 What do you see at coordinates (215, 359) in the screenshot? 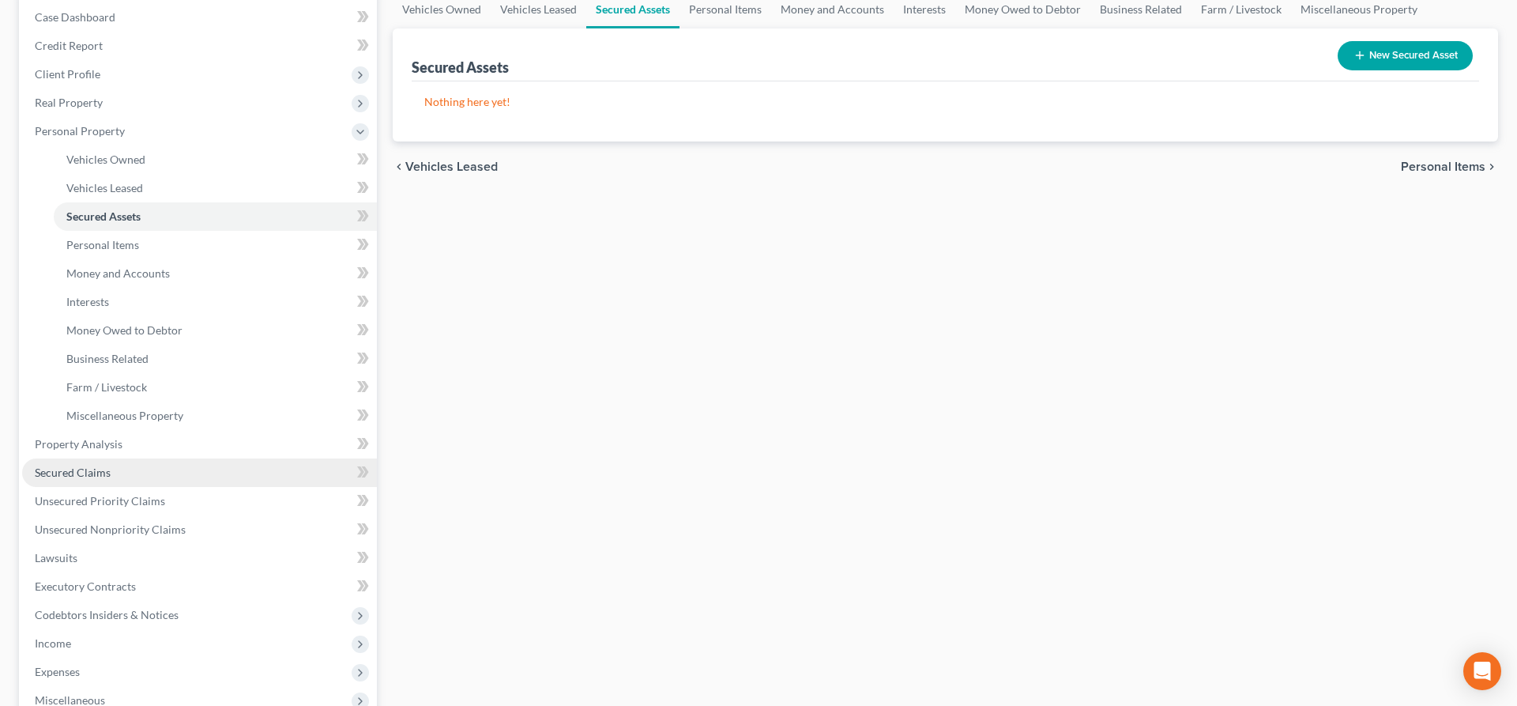
I see `a: Business Related` at bounding box center [215, 359].